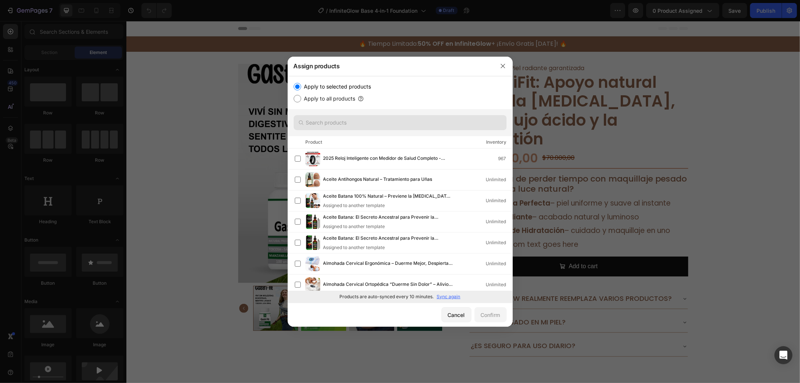 The width and height of the screenshot is (800, 383). What do you see at coordinates (389, 264) in the screenshot?
I see `span: Almohada Cervical Ergonómica – Duerme Mejor, Despierta Sin Dolor` at bounding box center [389, 264].